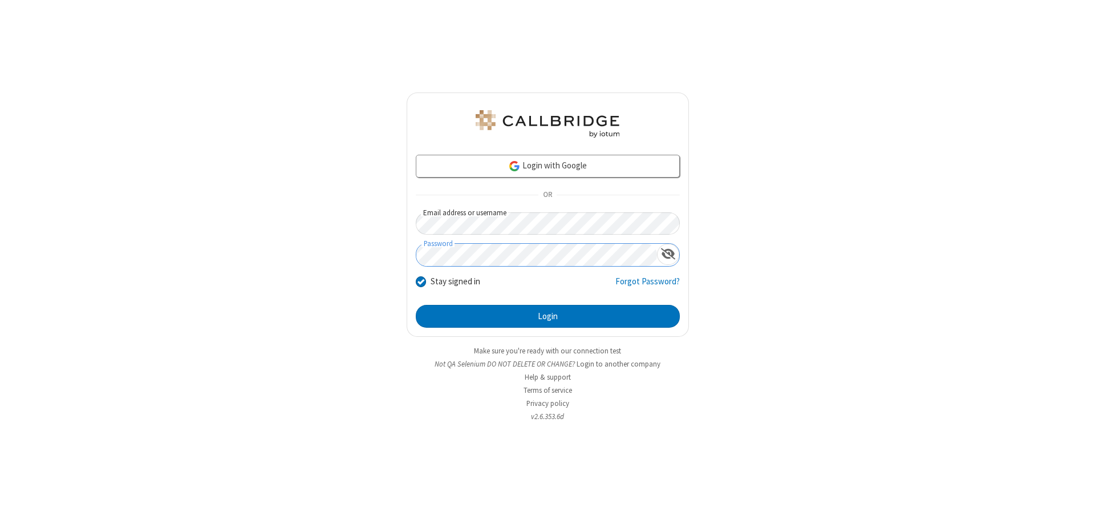 This screenshot has height=523, width=1095. What do you see at coordinates (515, 166) in the screenshot?
I see `img: google-icon.png` at bounding box center [515, 166].